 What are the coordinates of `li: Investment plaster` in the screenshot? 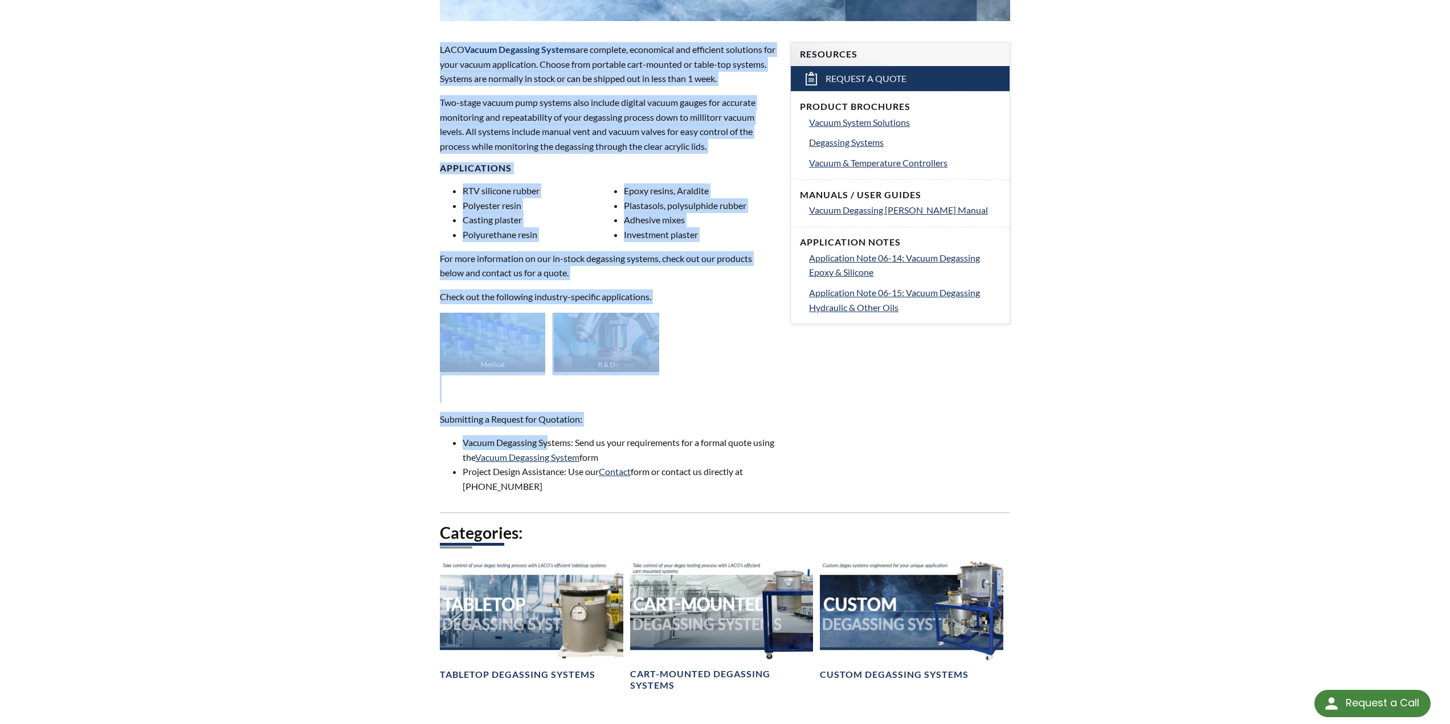 It's located at (700, 235).